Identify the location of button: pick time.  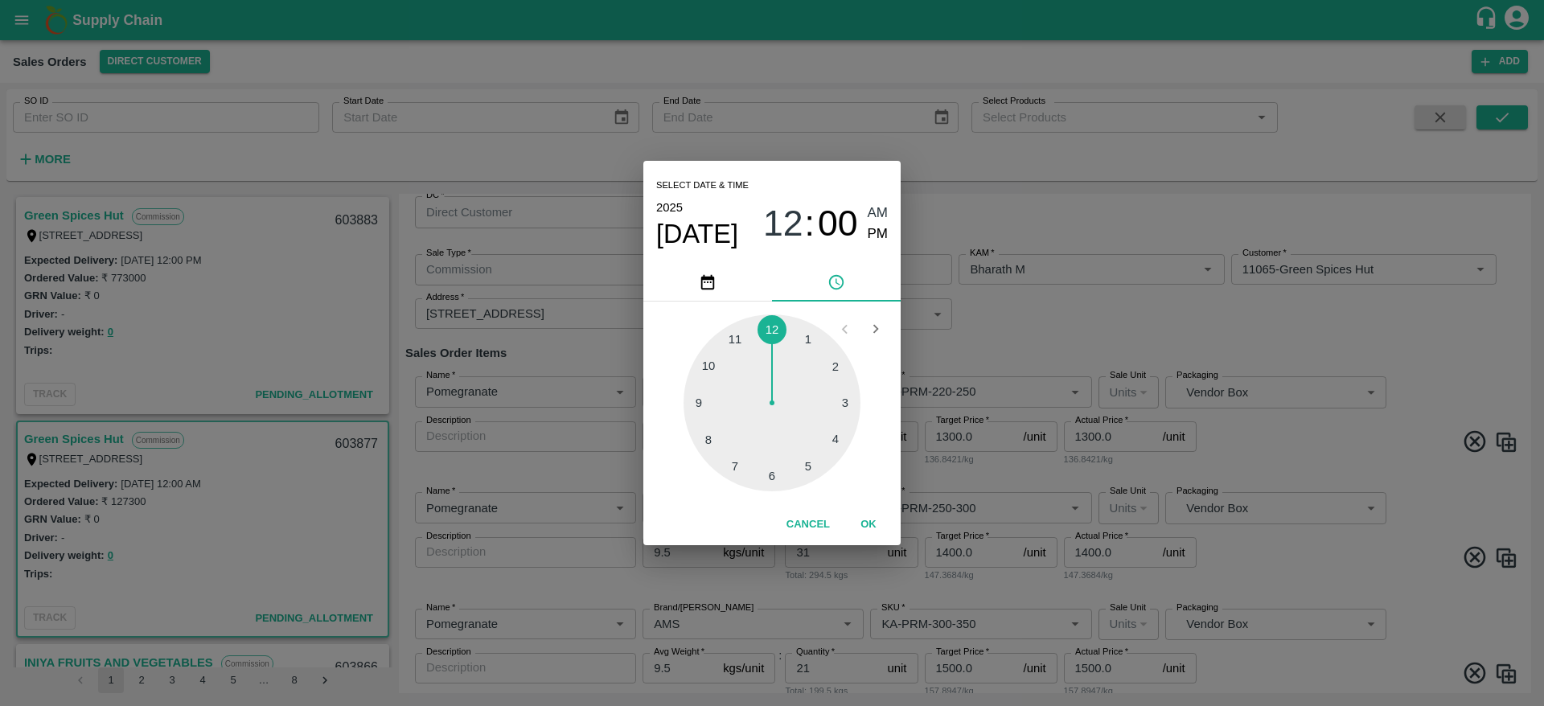
(836, 282).